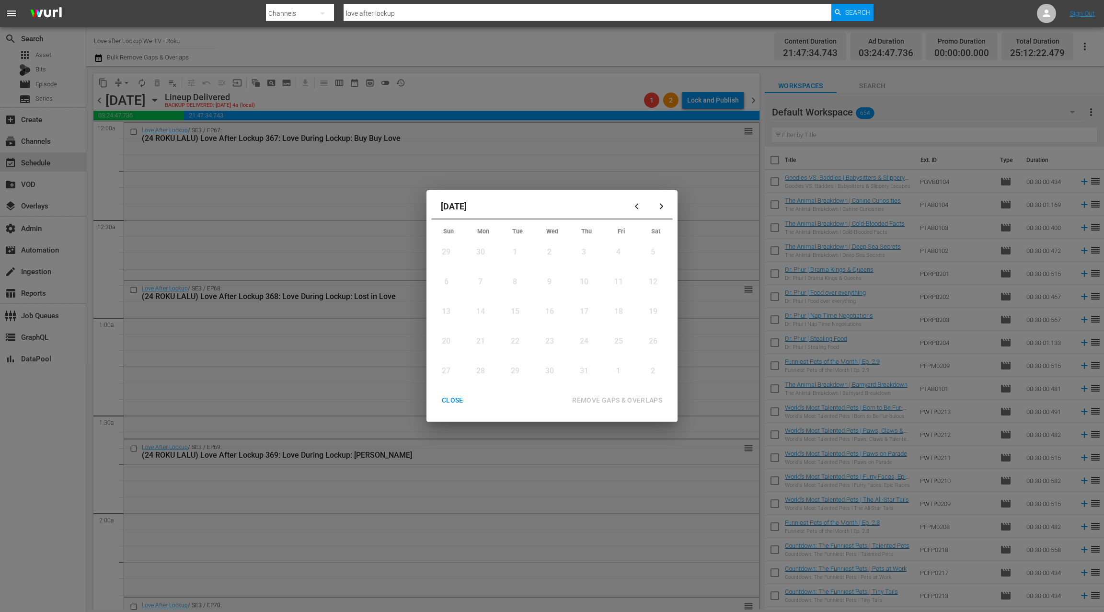  Describe the element at coordinates (483, 231) in the screenshot. I see `span: Mon` at that location.